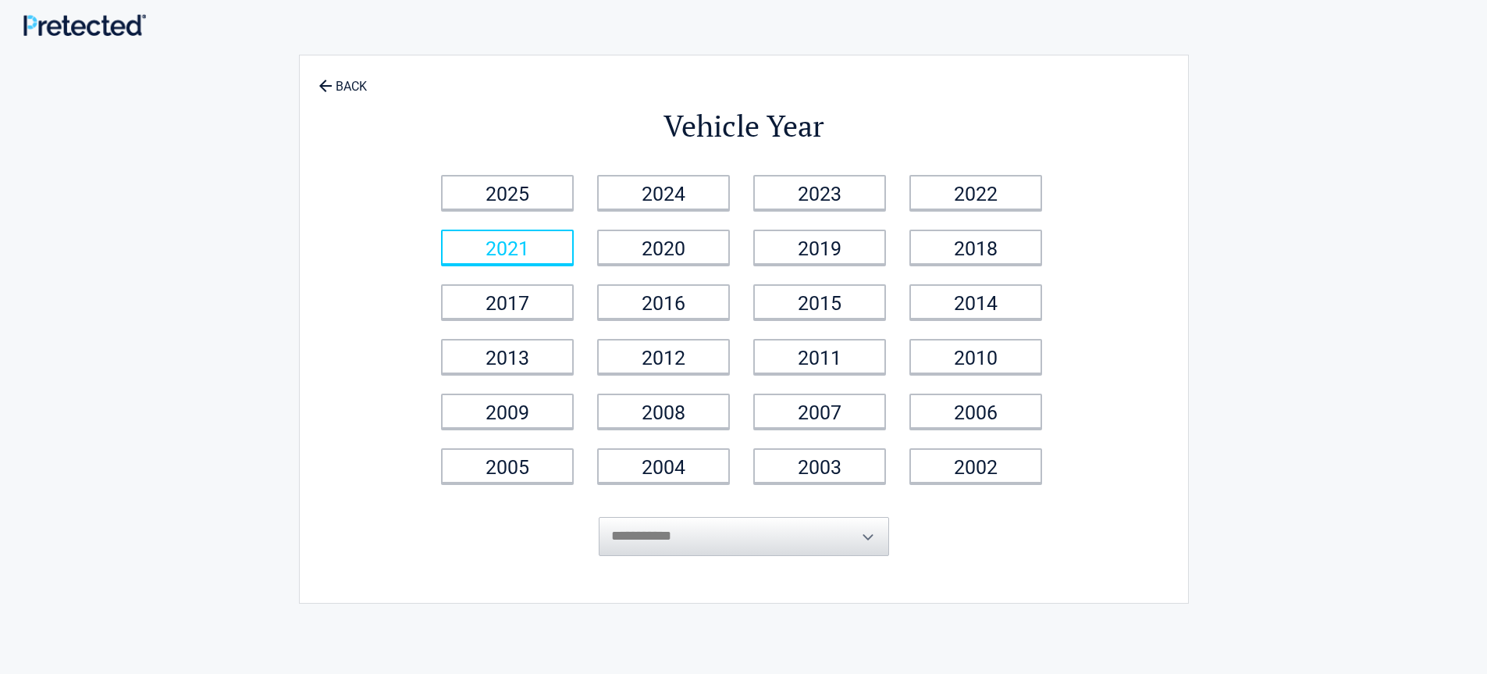  I want to click on a: 2017, so click(507, 301).